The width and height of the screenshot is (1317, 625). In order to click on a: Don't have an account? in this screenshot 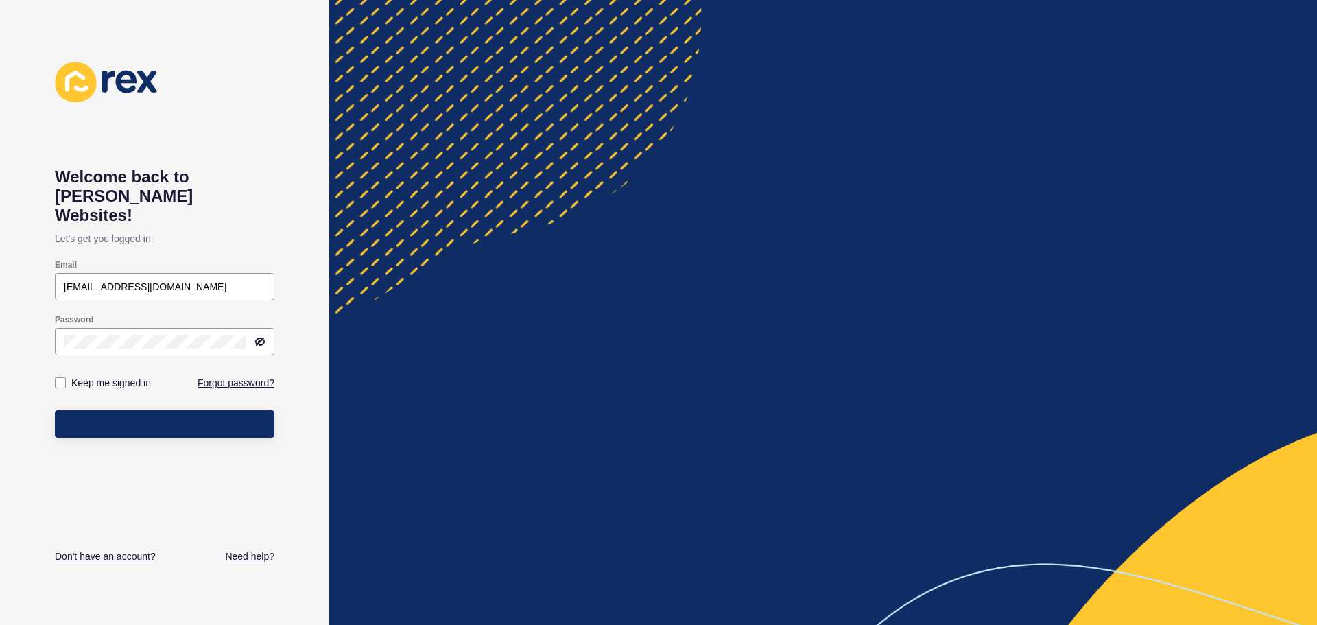, I will do `click(105, 556)`.